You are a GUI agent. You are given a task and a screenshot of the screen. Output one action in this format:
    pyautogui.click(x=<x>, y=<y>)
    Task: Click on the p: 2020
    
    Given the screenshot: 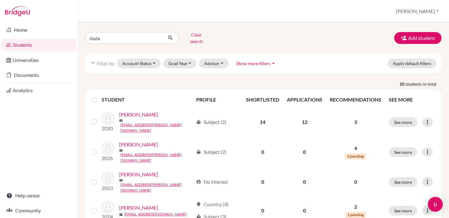 What is the action you would take?
    pyautogui.click(x=108, y=129)
    